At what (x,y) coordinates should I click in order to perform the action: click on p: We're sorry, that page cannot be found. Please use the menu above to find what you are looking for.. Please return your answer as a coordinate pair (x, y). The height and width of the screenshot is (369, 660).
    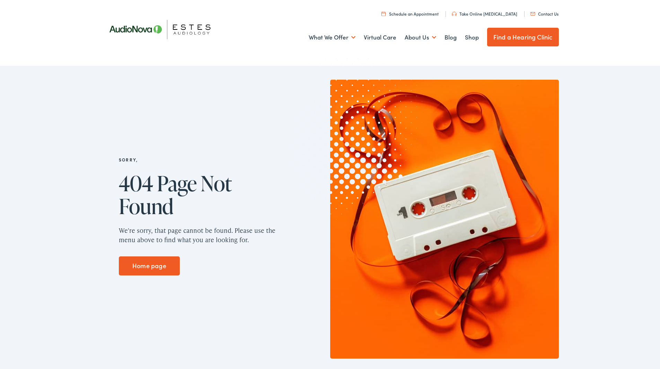
    Looking at the image, I should click on (202, 235).